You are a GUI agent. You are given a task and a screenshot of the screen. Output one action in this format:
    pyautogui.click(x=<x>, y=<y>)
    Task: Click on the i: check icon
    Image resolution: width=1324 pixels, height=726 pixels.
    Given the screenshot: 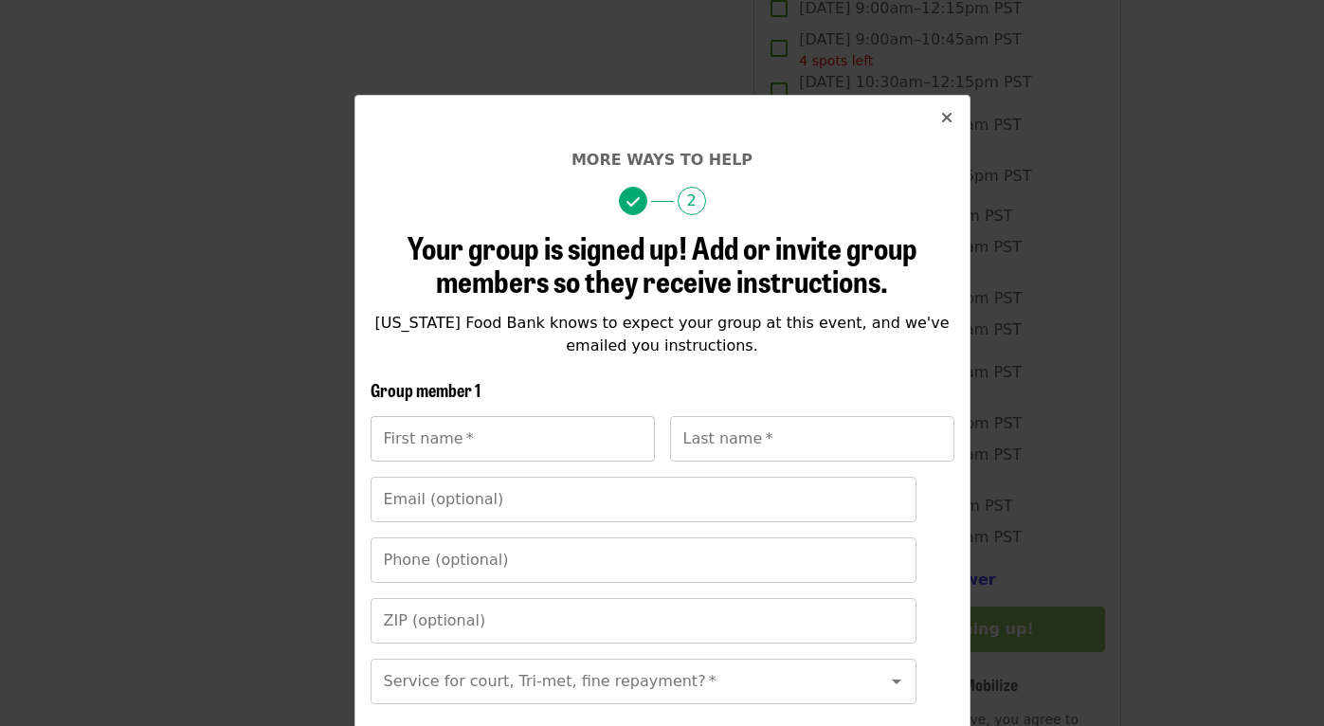 What is the action you would take?
    pyautogui.click(x=633, y=202)
    